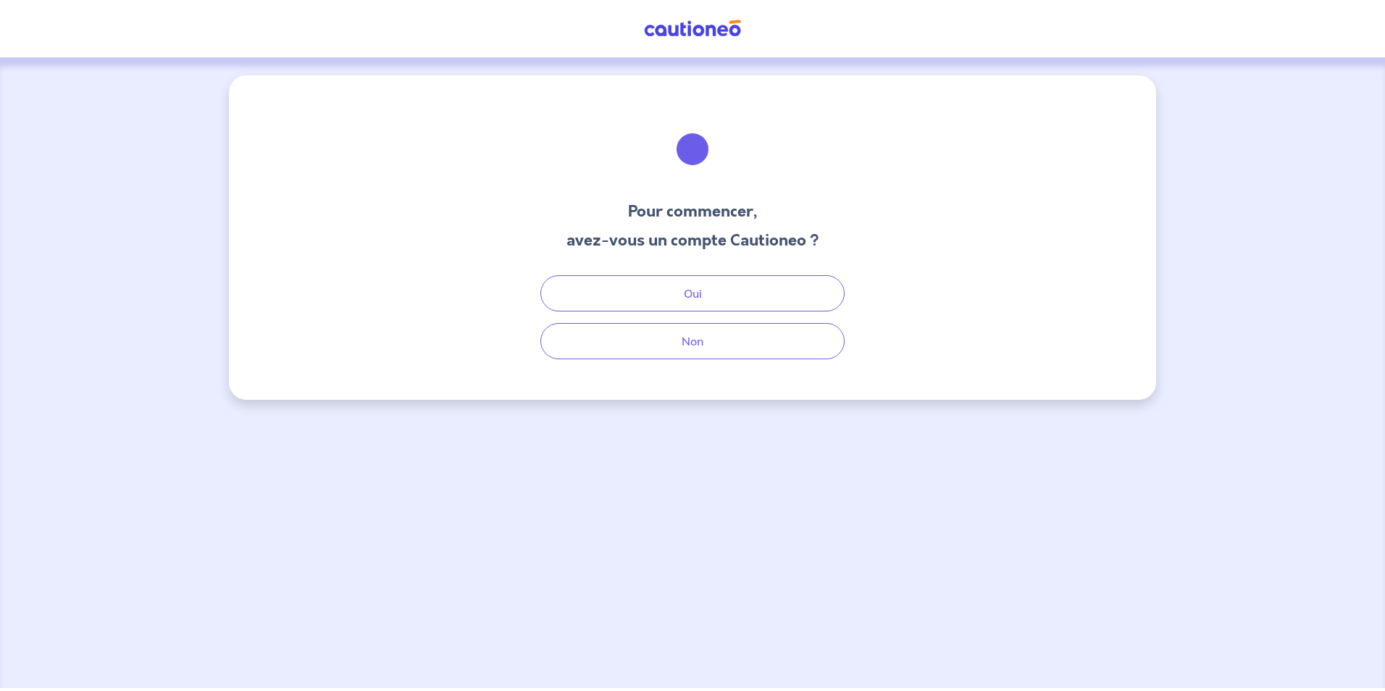  Describe the element at coordinates (692, 28) in the screenshot. I see `img: Cautioneo` at that location.